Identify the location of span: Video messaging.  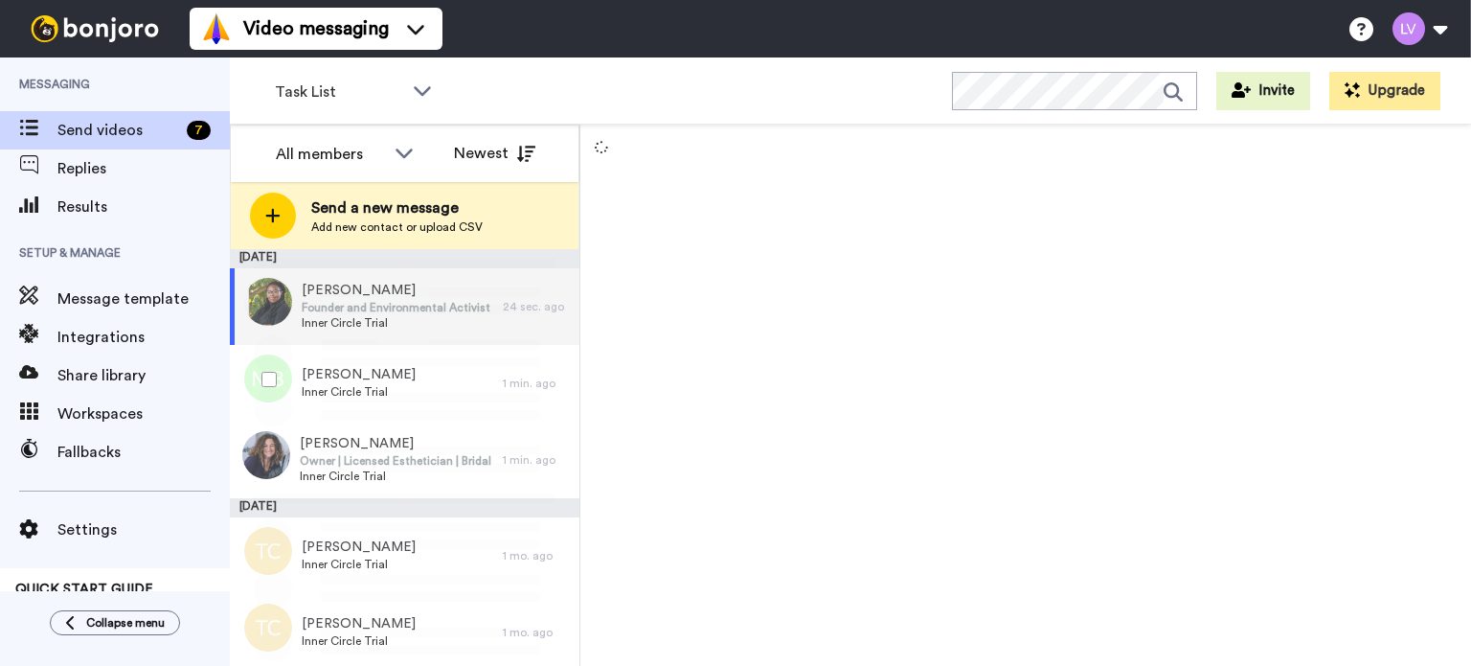
(316, 29).